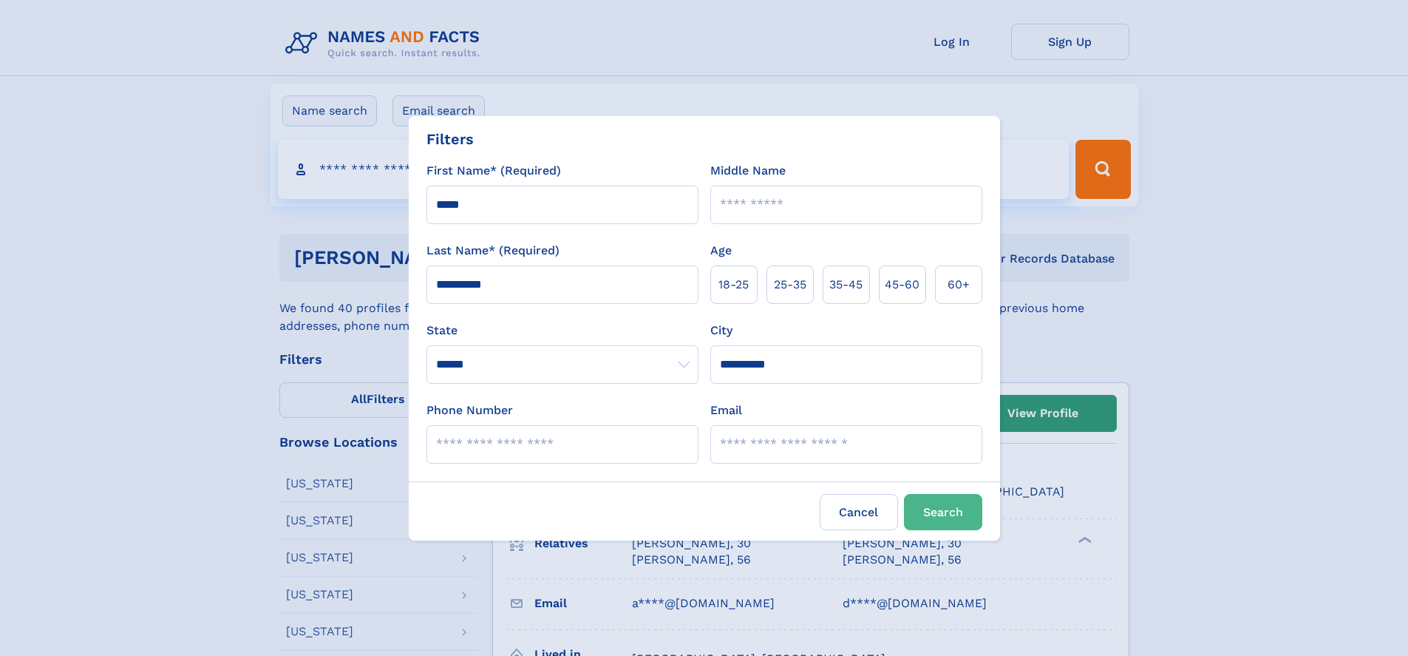 The image size is (1408, 656). What do you see at coordinates (450, 139) in the screenshot?
I see `div: Filters` at bounding box center [450, 139].